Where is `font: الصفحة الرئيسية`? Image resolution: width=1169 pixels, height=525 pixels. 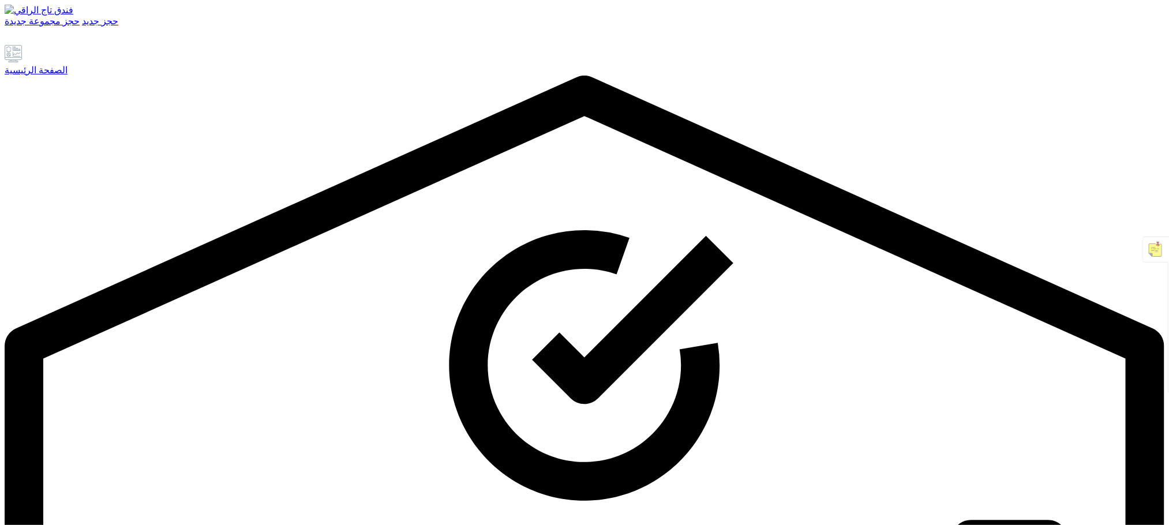 font: الصفحة الرئيسية is located at coordinates (36, 70).